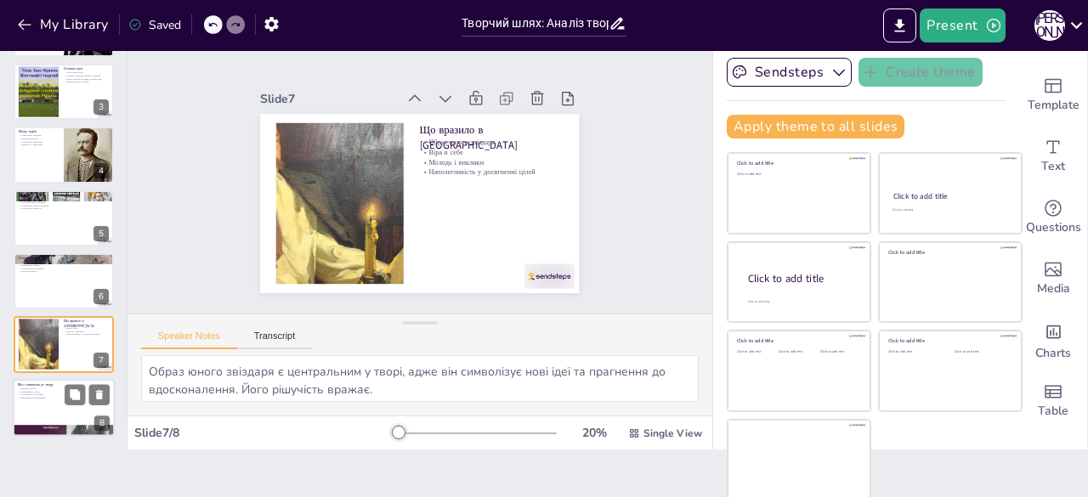  Describe the element at coordinates (594, 433) in the screenshot. I see `div: 20 %` at that location.